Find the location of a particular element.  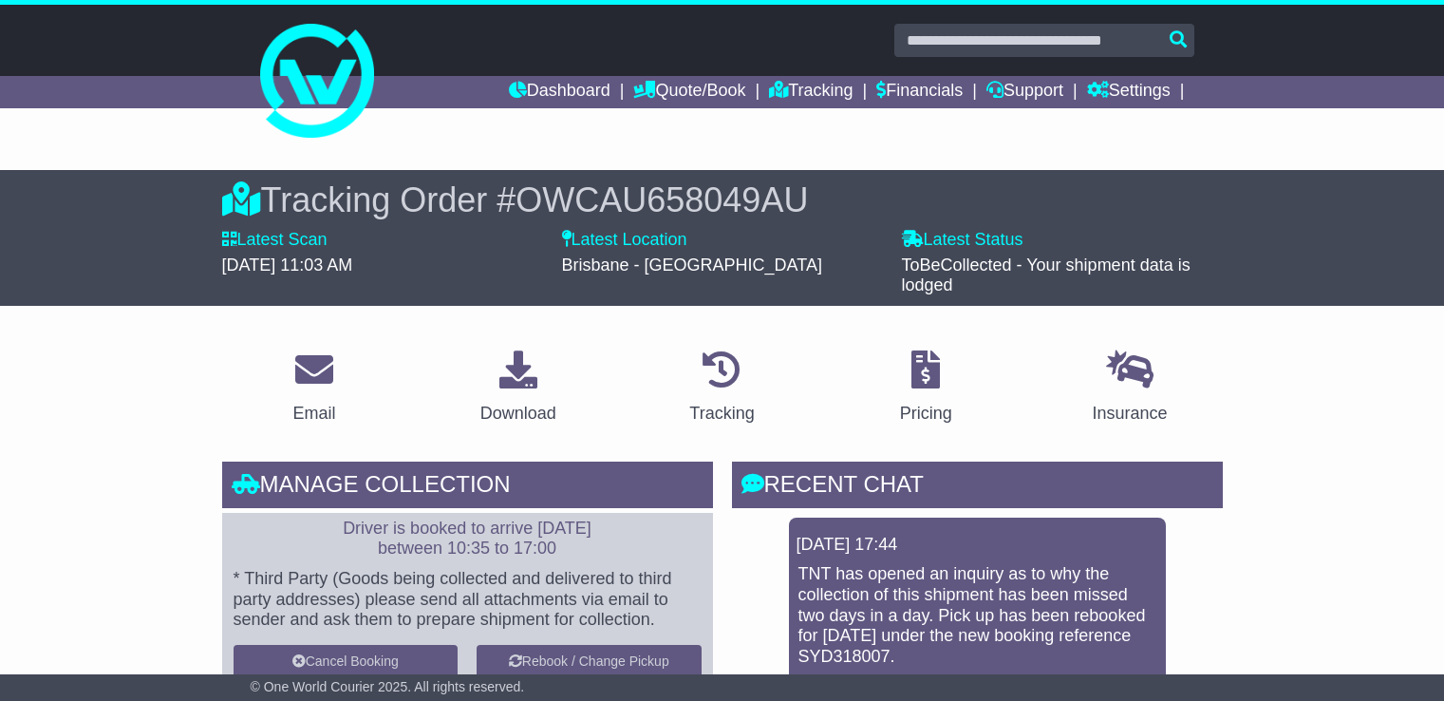

a: Support is located at coordinates (1025, 92).